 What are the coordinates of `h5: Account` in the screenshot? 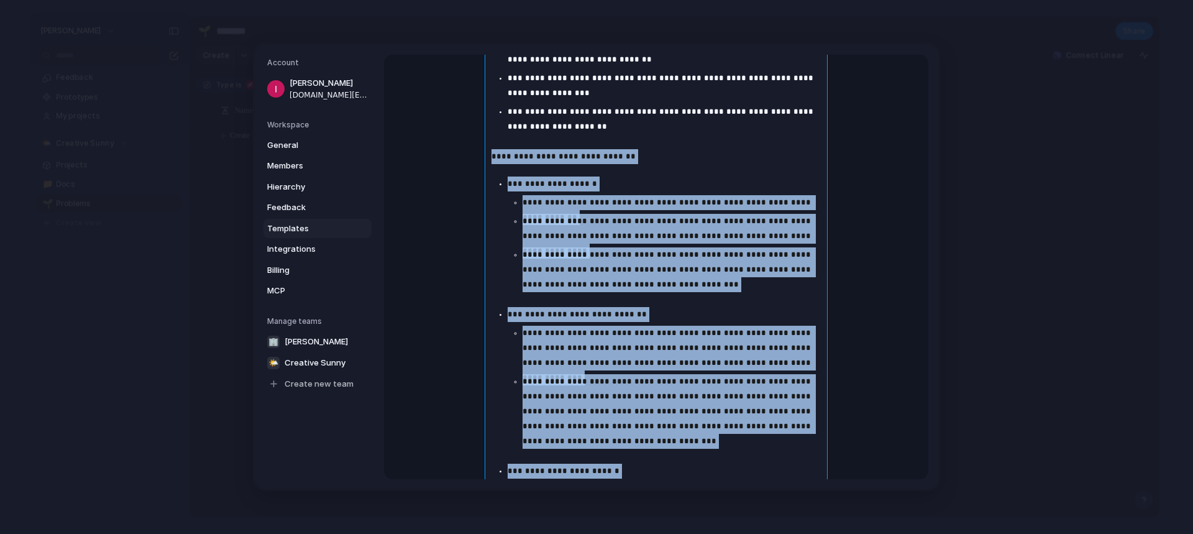 It's located at (319, 63).